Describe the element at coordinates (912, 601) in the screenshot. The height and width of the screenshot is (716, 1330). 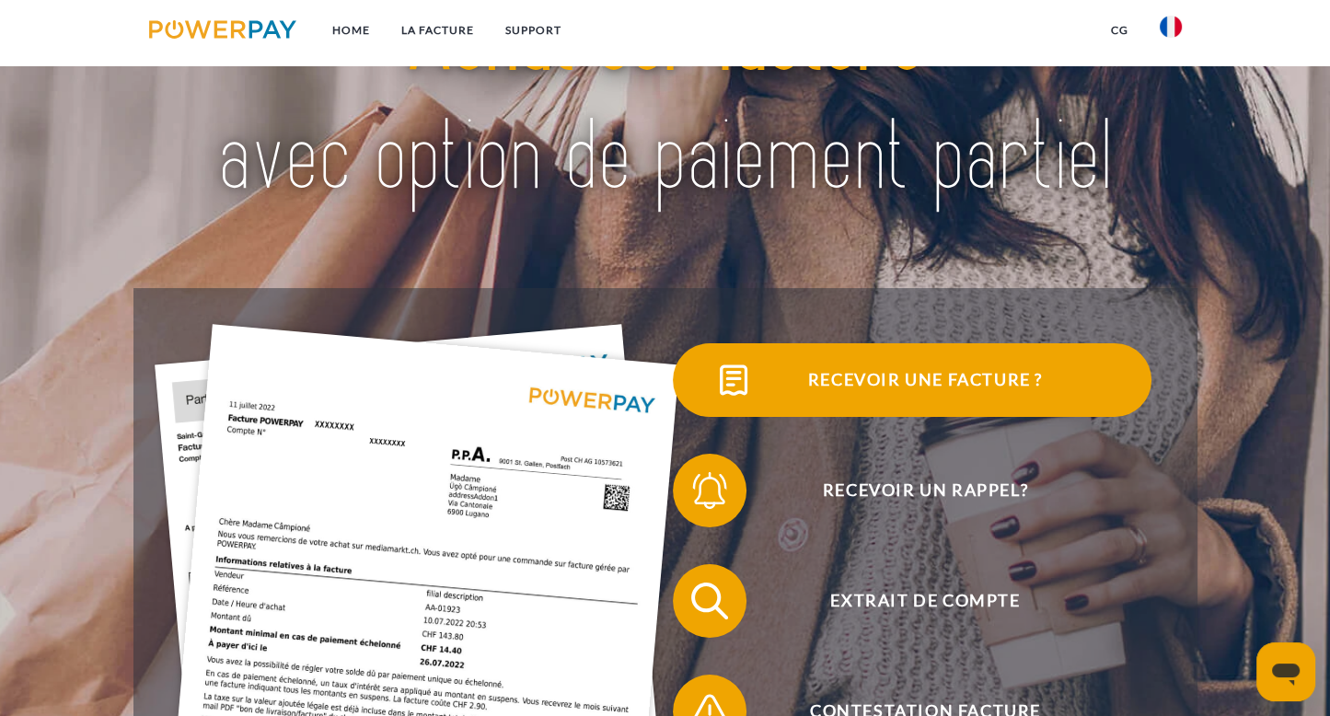
I see `button: Extrait de compte` at that location.